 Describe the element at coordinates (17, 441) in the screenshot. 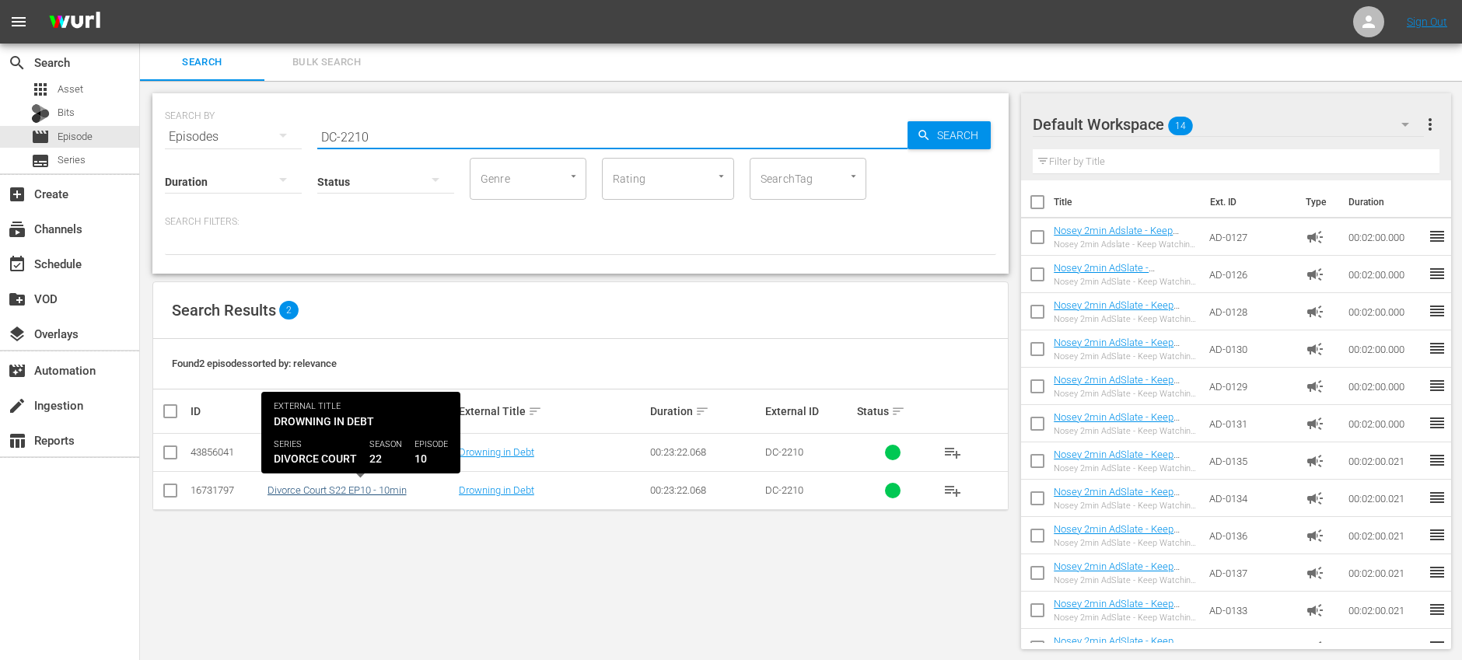

I see `span: Reports` at that location.